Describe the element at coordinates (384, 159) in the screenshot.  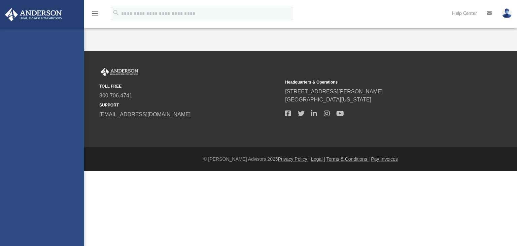
I see `a: Pay Invoices` at that location.